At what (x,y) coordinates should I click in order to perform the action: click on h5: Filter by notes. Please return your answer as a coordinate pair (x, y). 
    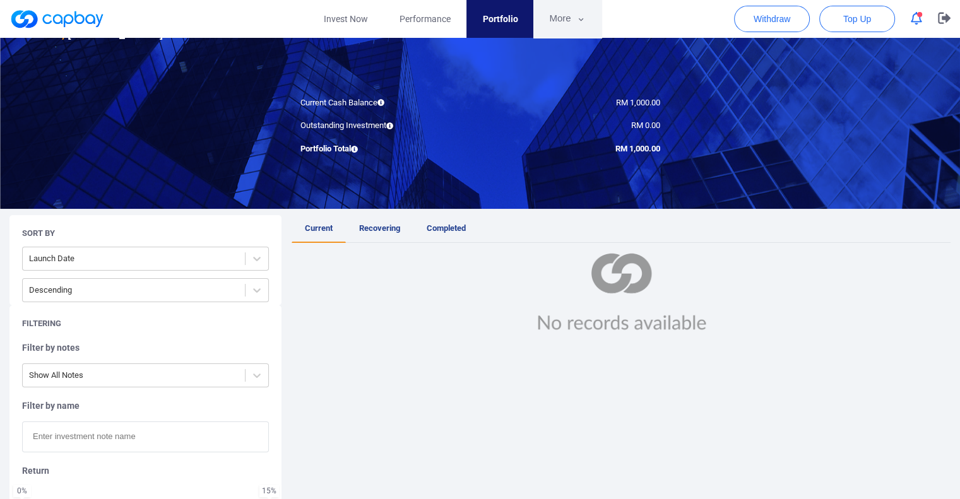
    Looking at the image, I should click on (145, 348).